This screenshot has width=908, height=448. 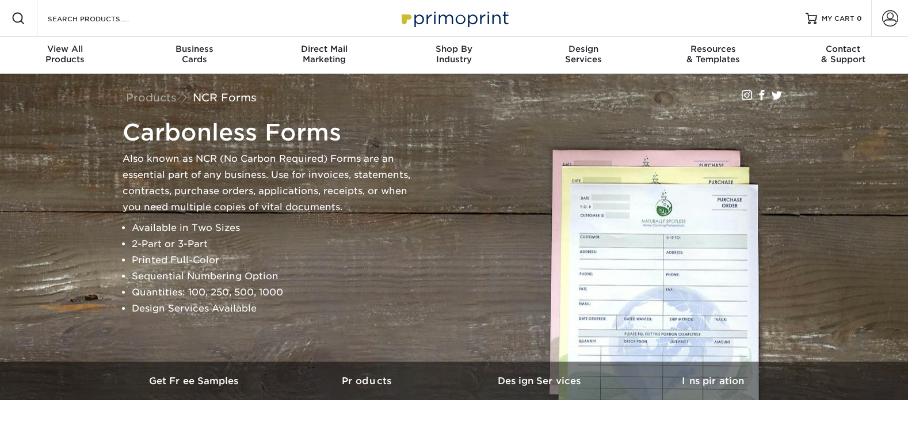 What do you see at coordinates (102, 18) in the screenshot?
I see `input: SEARCH PRODUCTS.....` at bounding box center [102, 18].